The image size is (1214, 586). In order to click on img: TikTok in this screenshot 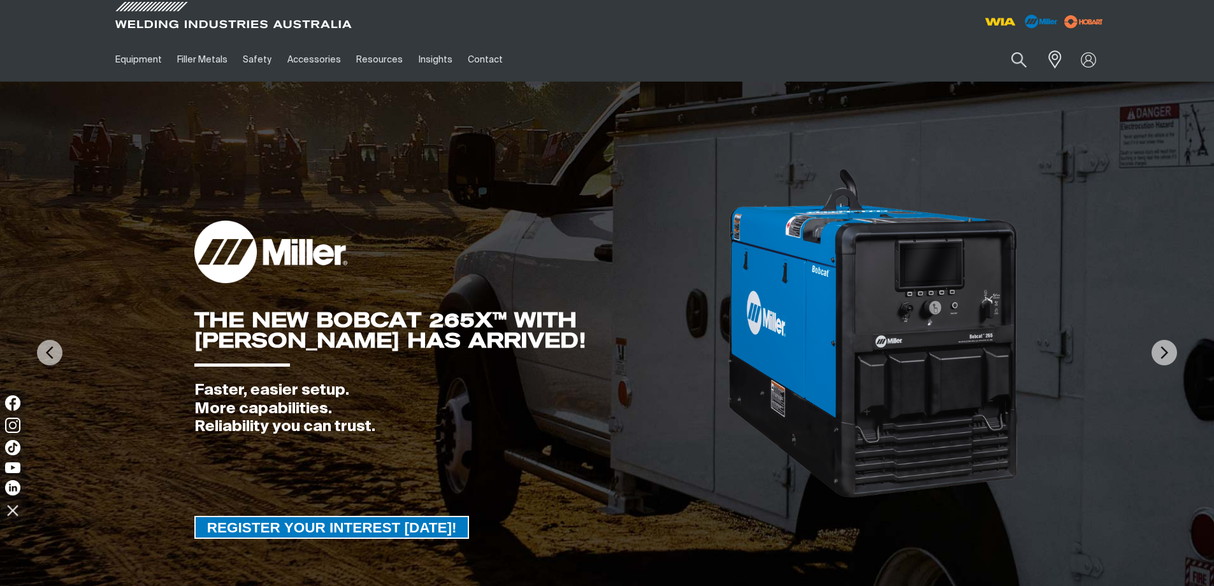, I will do `click(13, 447)`.